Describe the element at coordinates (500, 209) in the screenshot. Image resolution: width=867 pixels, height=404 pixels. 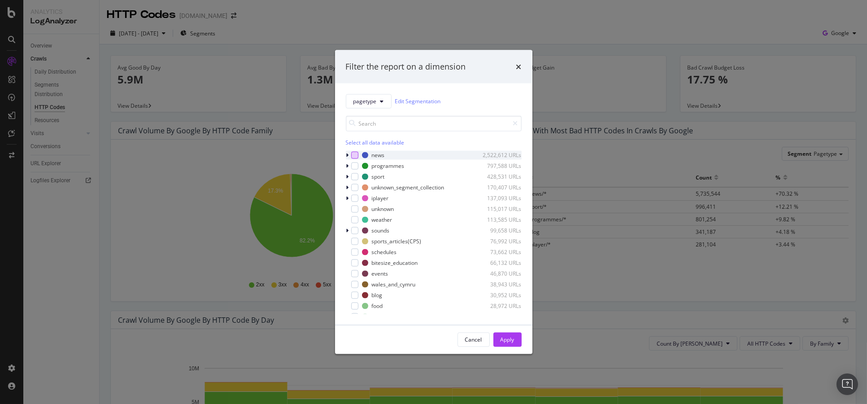
I see `div: 115,017 URLs` at that location.